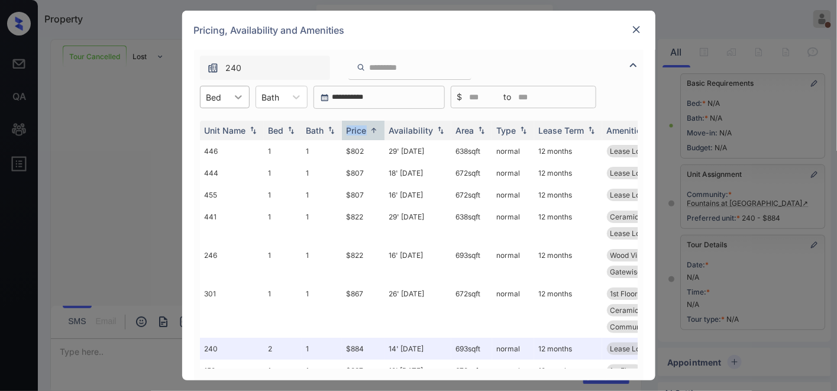 Image resolution: width=837 pixels, height=391 pixels. What do you see at coordinates (232, 173) in the screenshot?
I see `td: 444` at bounding box center [232, 173].